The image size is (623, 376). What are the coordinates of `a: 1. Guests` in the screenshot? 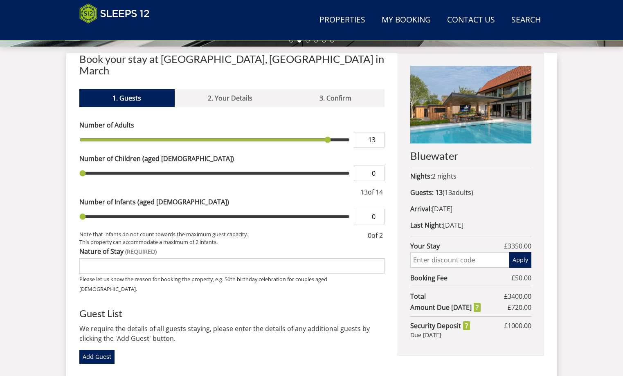 It's located at (127, 98).